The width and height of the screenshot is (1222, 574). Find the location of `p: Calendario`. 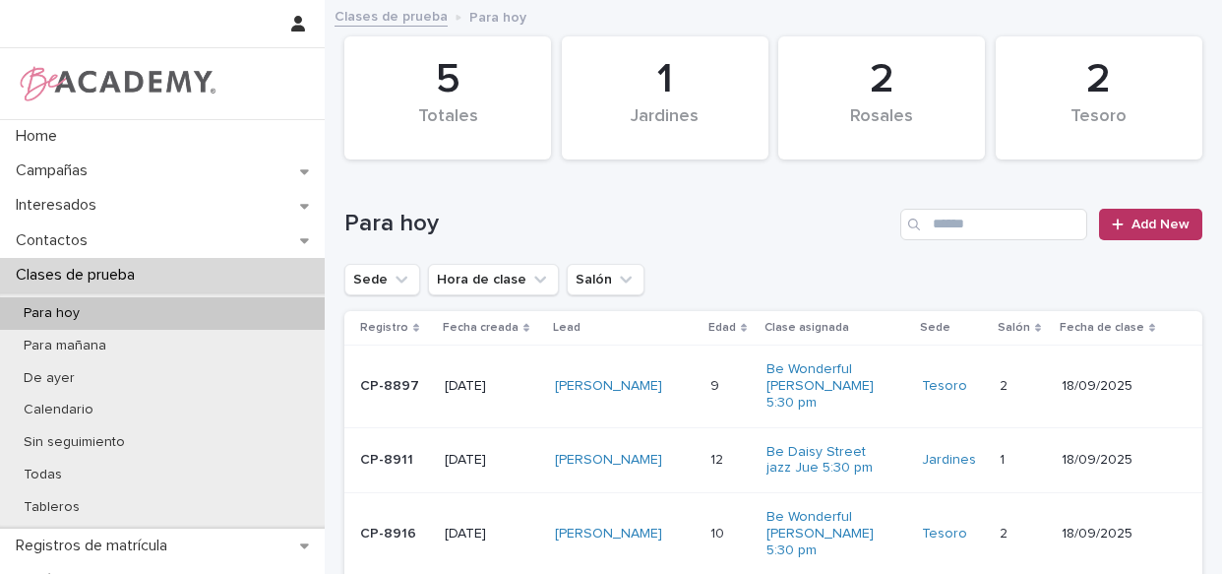

p: Calendario is located at coordinates (58, 409).